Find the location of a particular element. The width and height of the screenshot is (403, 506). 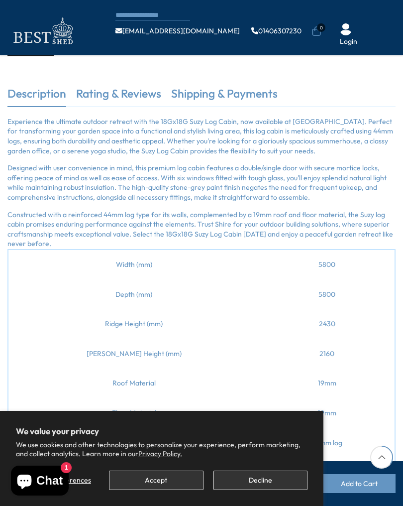

button: Decline is located at coordinates (260, 480).